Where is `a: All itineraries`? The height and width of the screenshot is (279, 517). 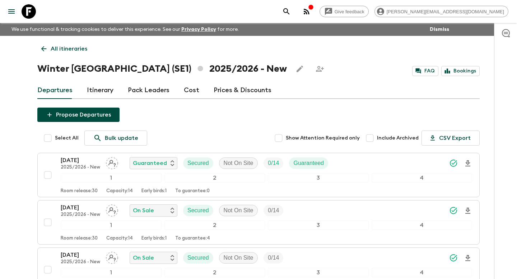
a: All itineraries is located at coordinates (64, 49).